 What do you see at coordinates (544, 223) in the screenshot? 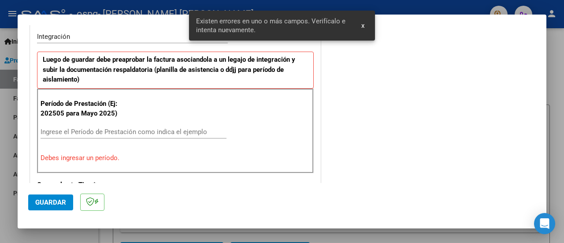
I see `div: Open Intercom Messenger` at bounding box center [544, 223].